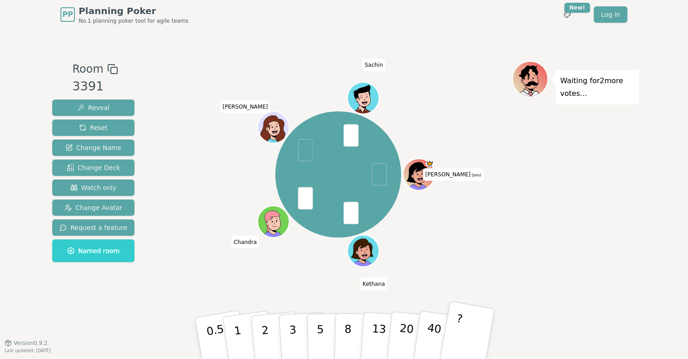  Describe the element at coordinates (134, 11) in the screenshot. I see `span: Planning Poker` at that location.